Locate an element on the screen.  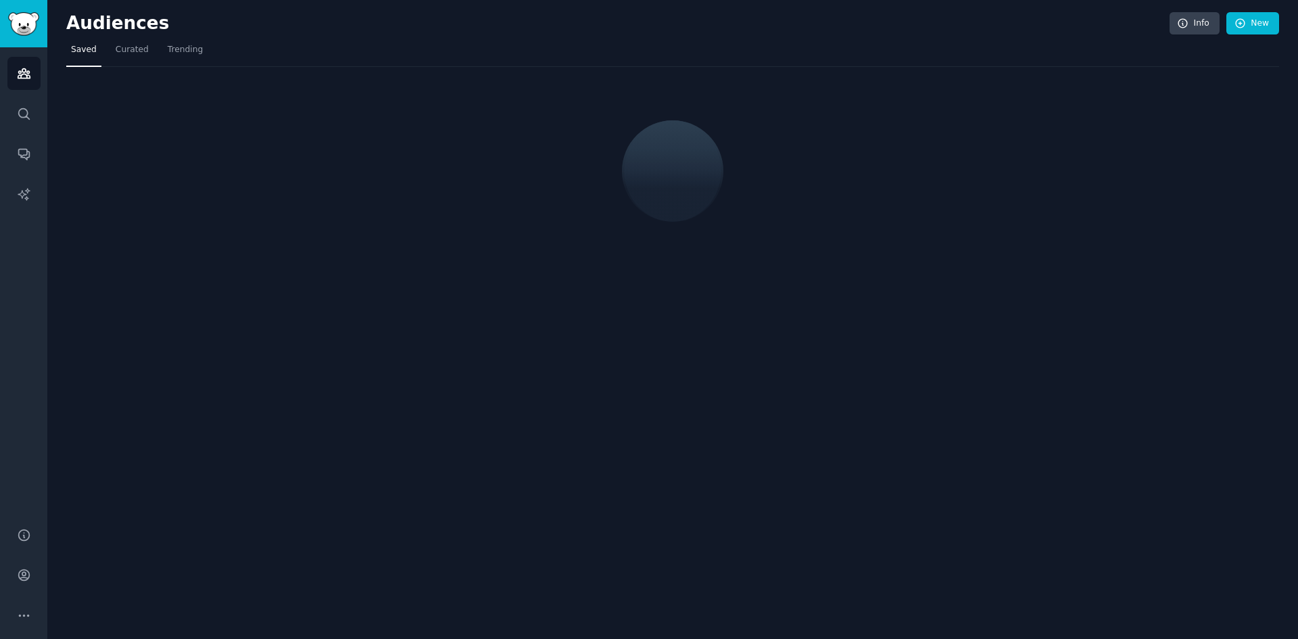
h2: Audiences is located at coordinates (618, 24).